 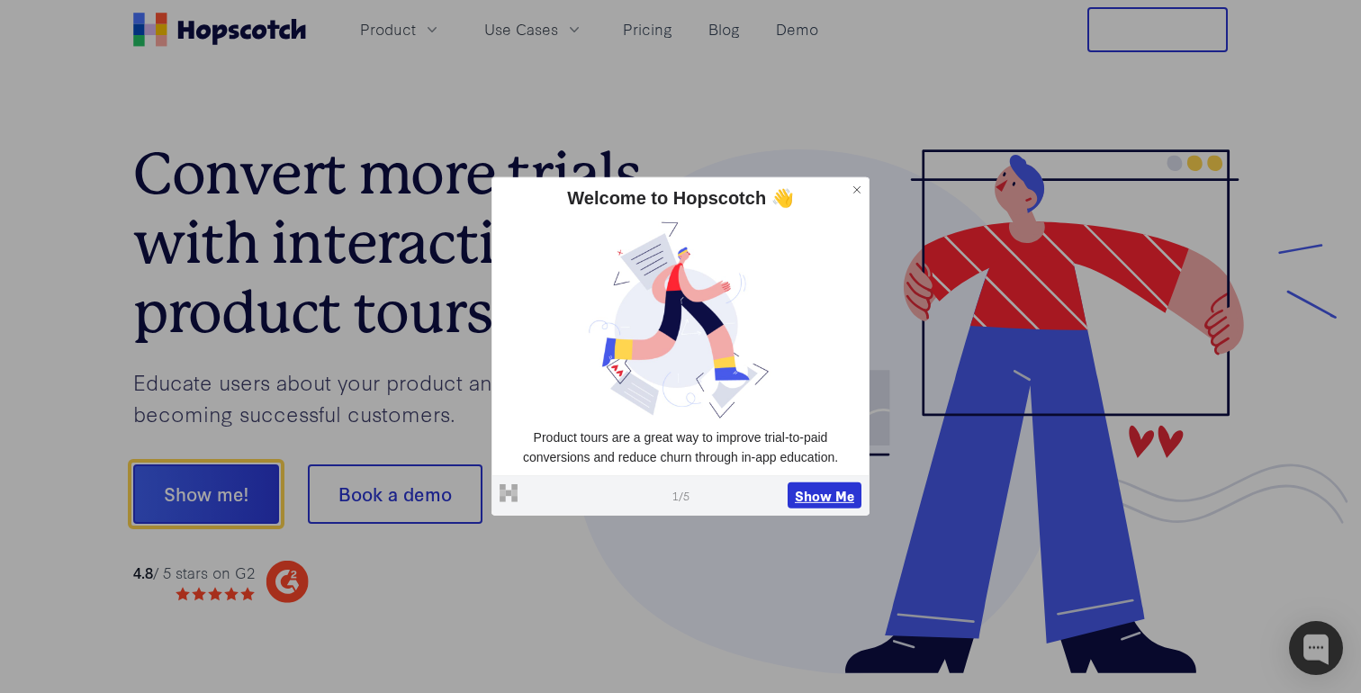 I want to click on button: Book a demo, so click(x=395, y=494).